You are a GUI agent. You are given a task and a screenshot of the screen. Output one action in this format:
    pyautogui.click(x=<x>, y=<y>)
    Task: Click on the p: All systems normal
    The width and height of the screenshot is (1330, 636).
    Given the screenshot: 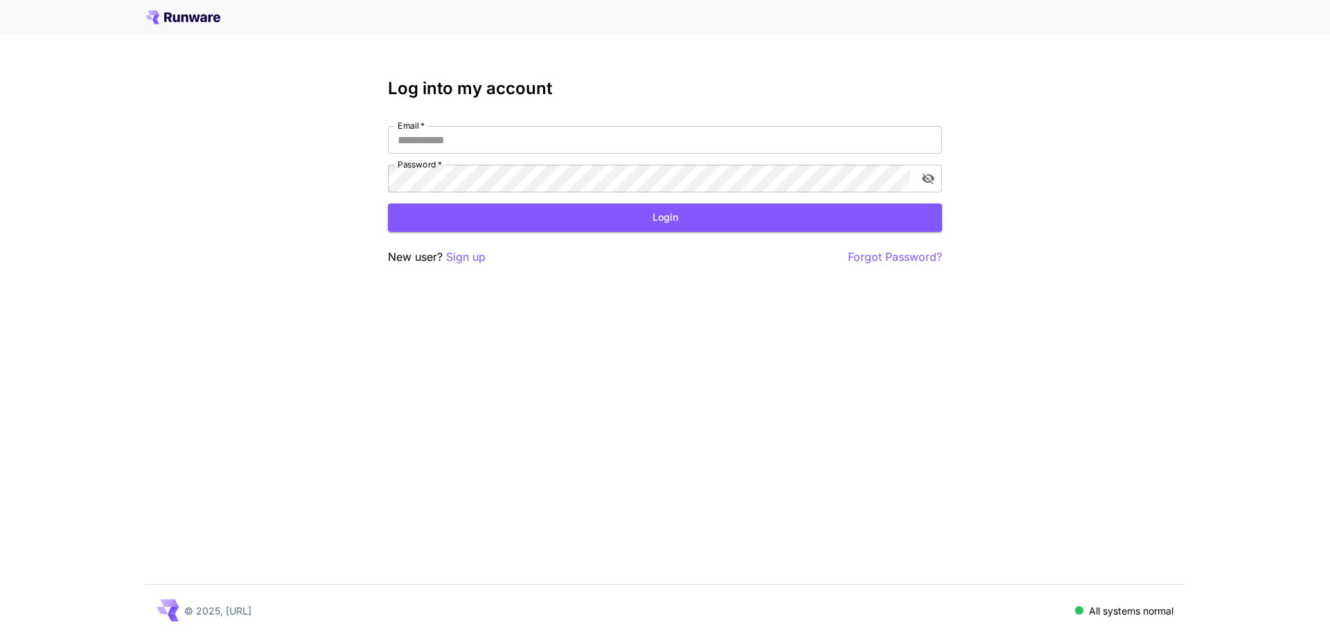 What is the action you would take?
    pyautogui.click(x=1131, y=611)
    